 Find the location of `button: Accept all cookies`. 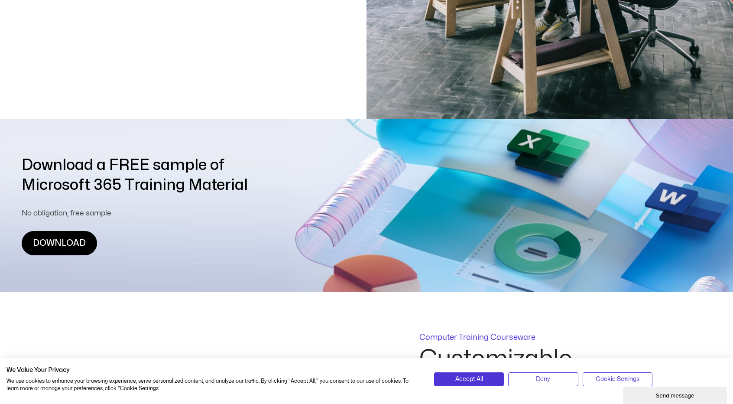

button: Accept all cookies is located at coordinates (469, 379).